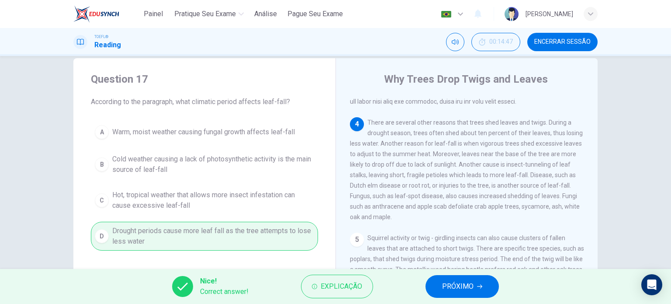 Image resolution: width=671 pixels, height=304 pixels. What do you see at coordinates (315, 14) in the screenshot?
I see `button: Pague Seu Exame` at bounding box center [315, 14].